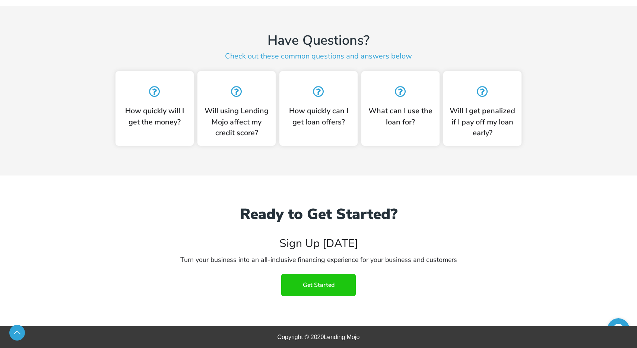  What do you see at coordinates (318, 214) in the screenshot?
I see `h2: Ready to Get Started?` at bounding box center [318, 214].